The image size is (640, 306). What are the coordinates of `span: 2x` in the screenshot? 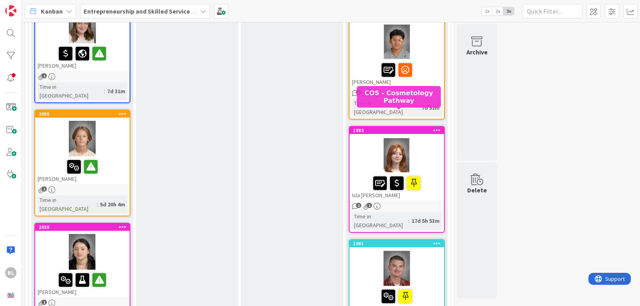 It's located at (498, 11).